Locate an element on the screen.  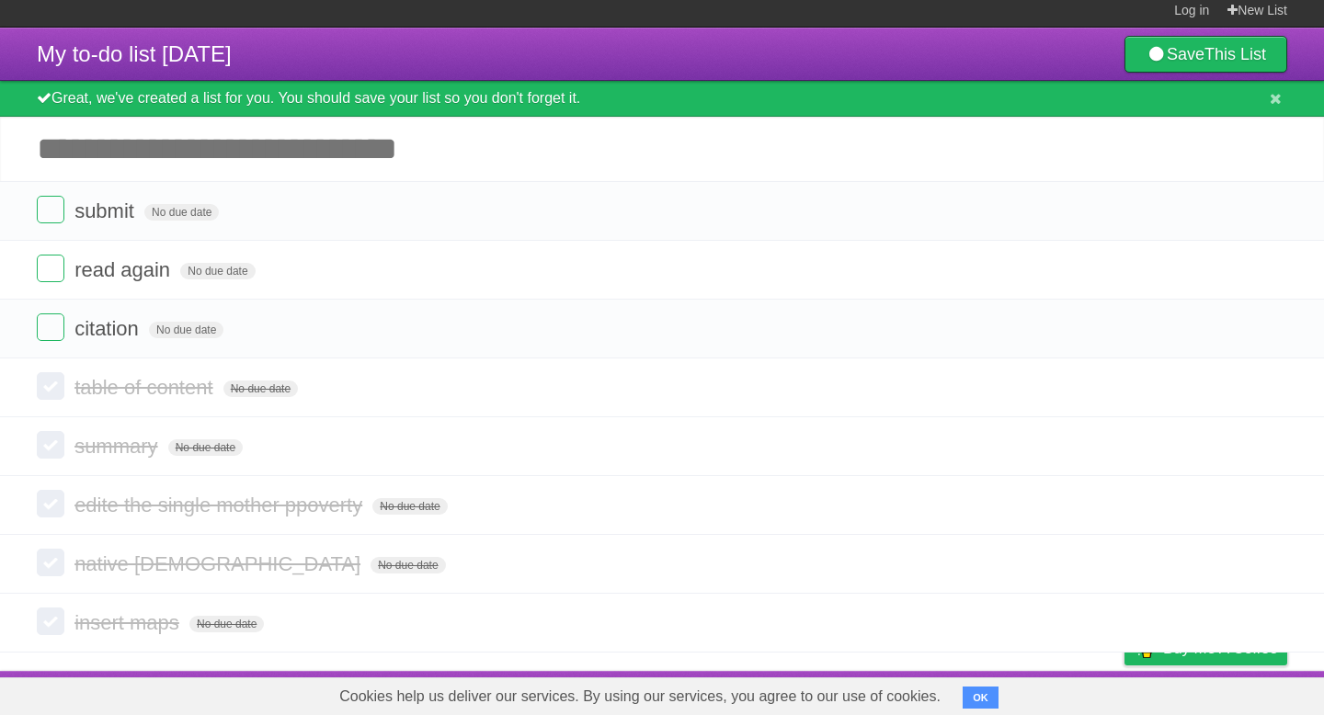
span: citation is located at coordinates (109, 328).